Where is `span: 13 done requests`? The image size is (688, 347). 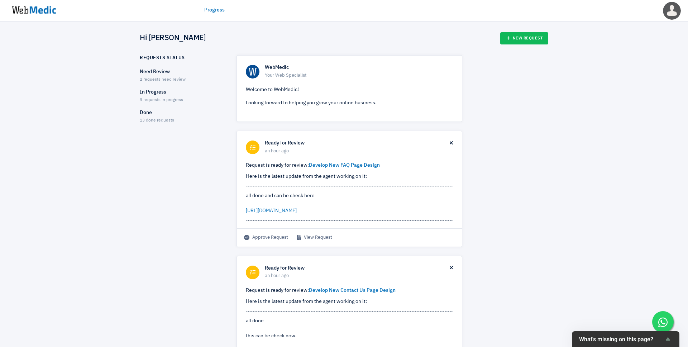 span: 13 done requests is located at coordinates (157, 120).